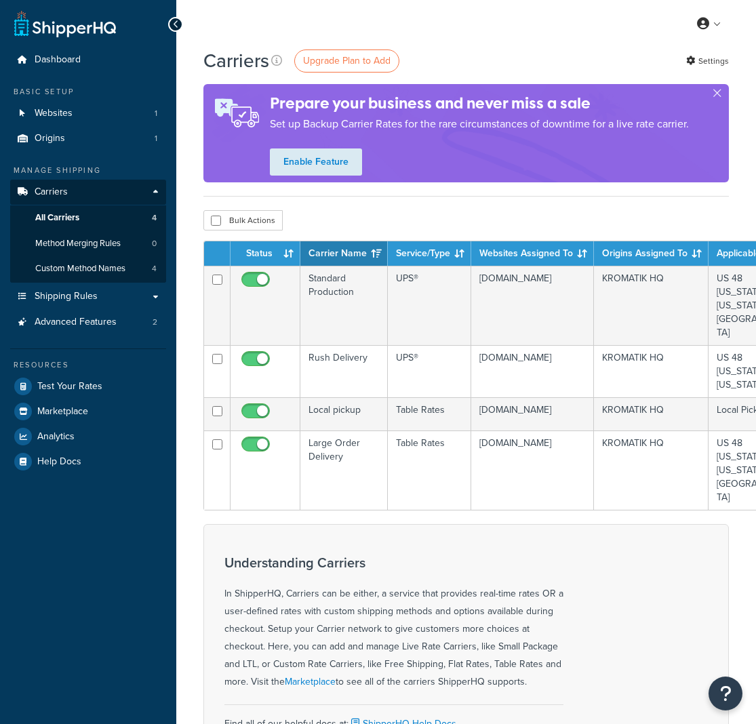  What do you see at coordinates (88, 411) in the screenshot?
I see `li: Marketplace` at bounding box center [88, 411].